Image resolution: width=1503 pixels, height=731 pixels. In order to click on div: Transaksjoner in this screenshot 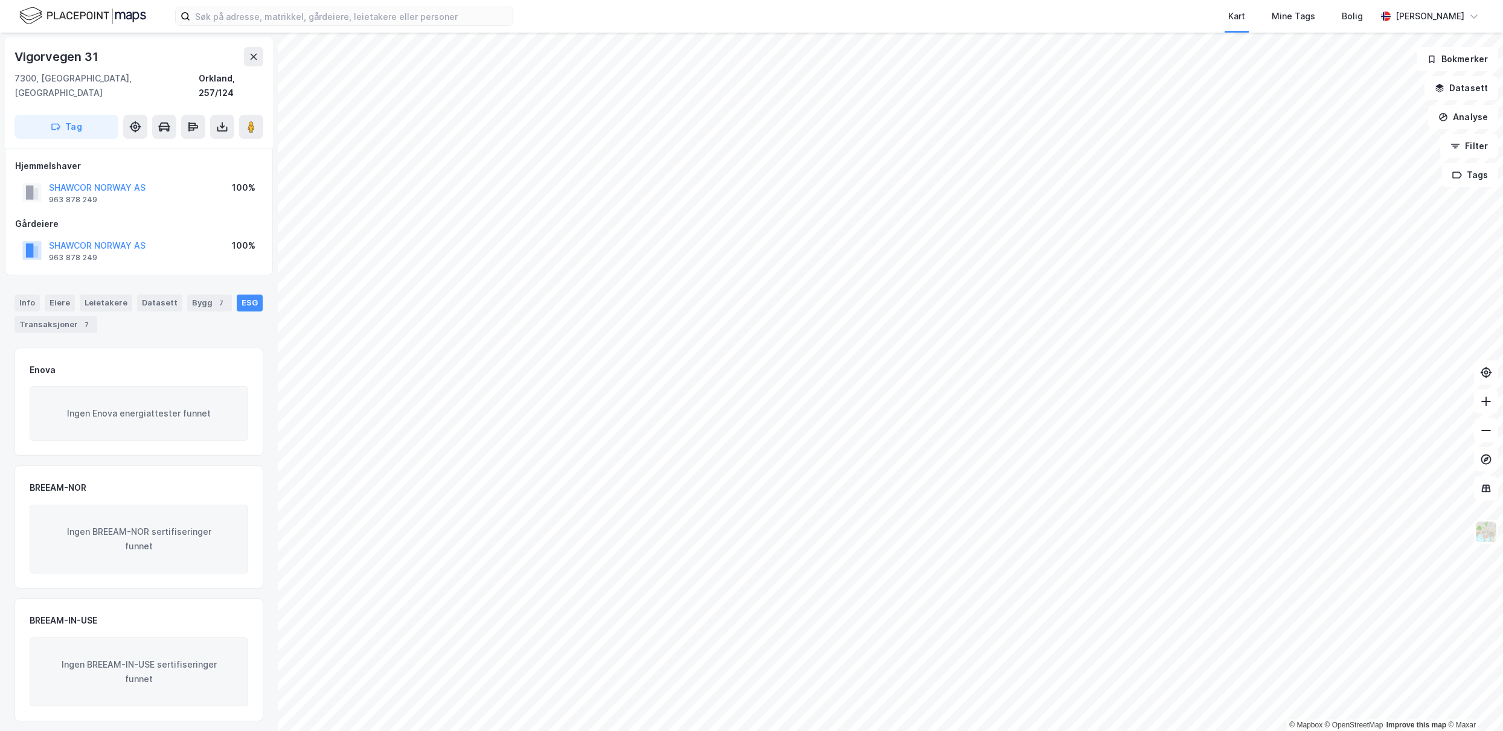, I will do `click(56, 325)`.